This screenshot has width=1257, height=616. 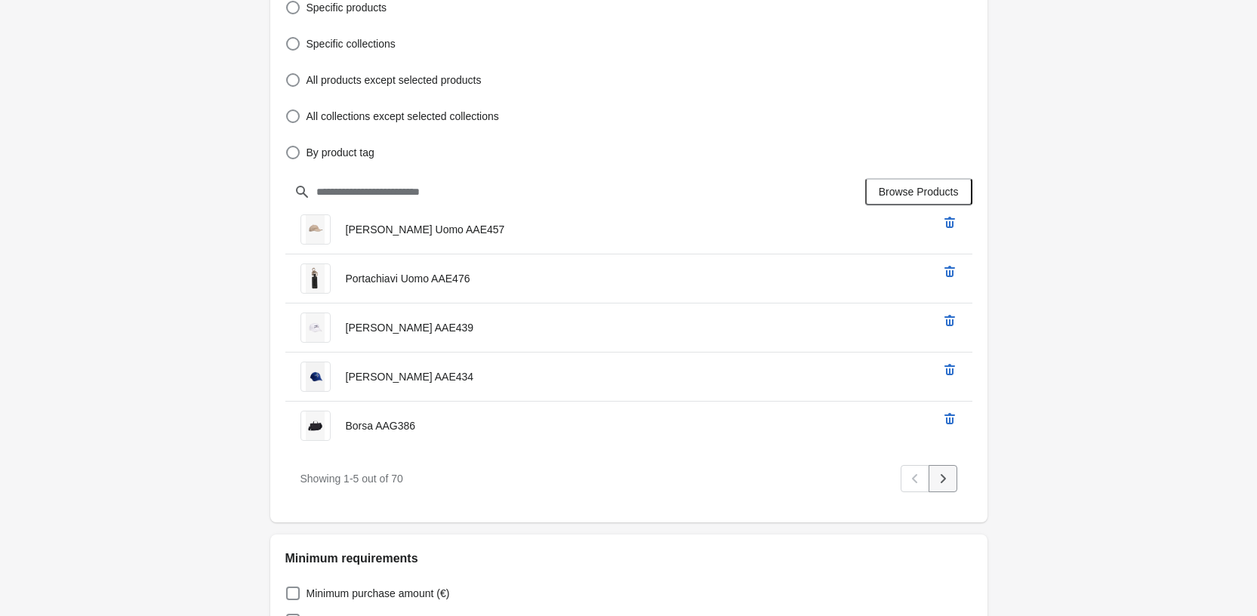 What do you see at coordinates (950, 223) in the screenshot?
I see `button: remove Cappello Uomo AAE457’s product` at bounding box center [950, 223].